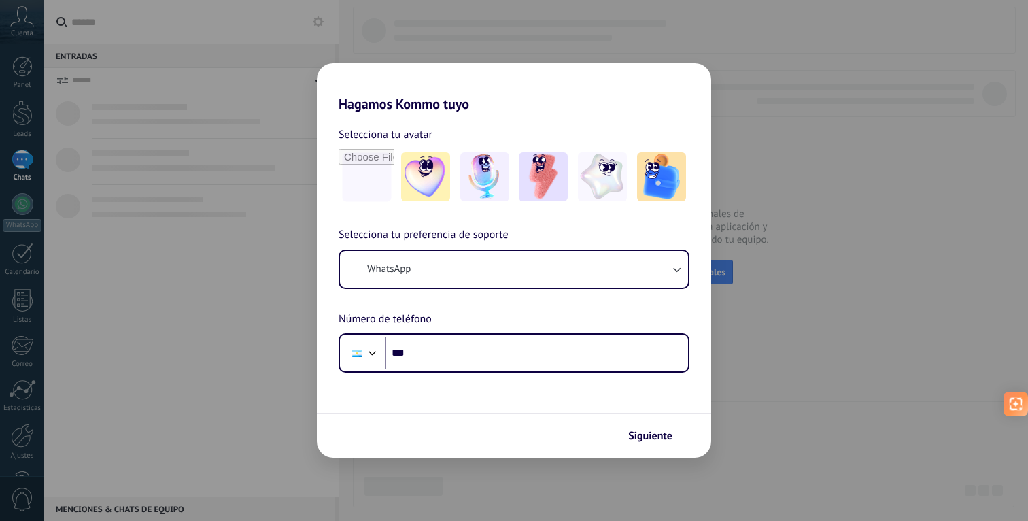 The image size is (1028, 521). What do you see at coordinates (602, 177) in the screenshot?
I see `img: -4.jpeg` at bounding box center [602, 177].